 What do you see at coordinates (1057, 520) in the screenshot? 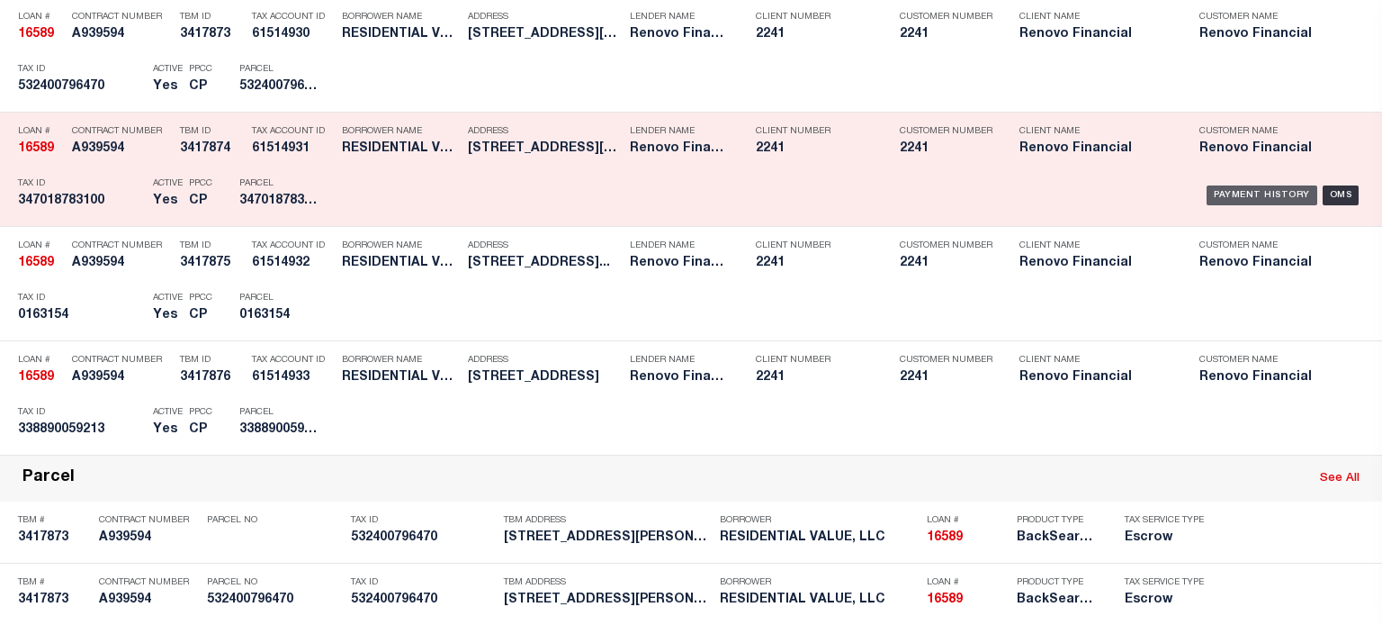
I see `p: Product Type` at bounding box center [1057, 520].